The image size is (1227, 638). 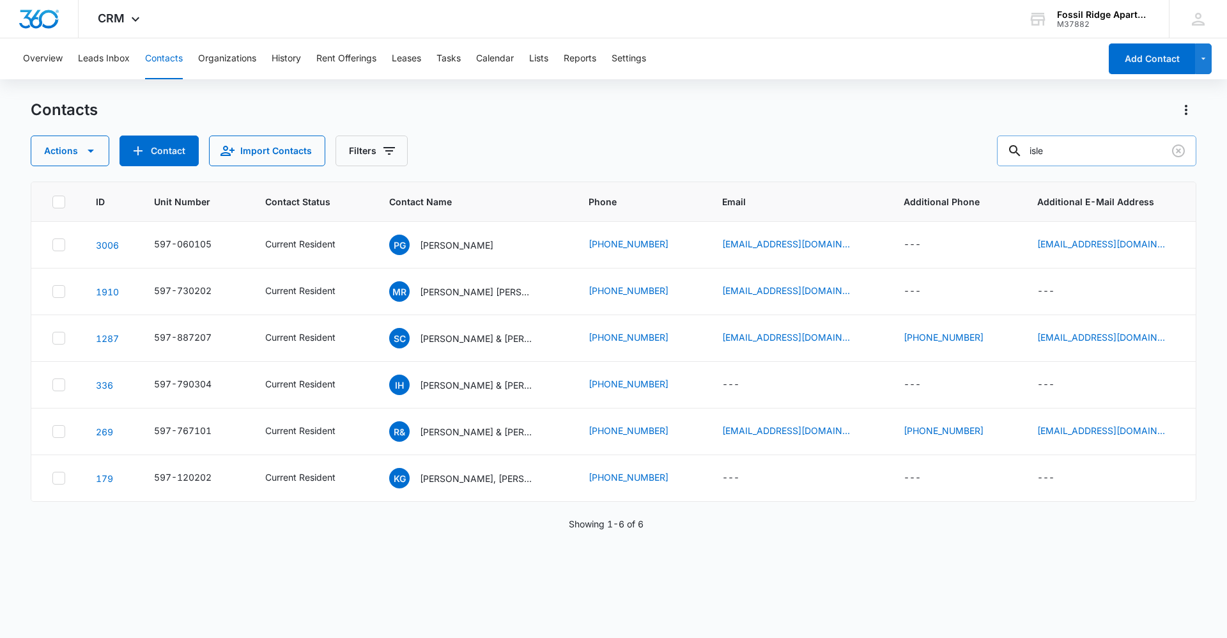 What do you see at coordinates (1113, 431) in the screenshot?
I see `div: Additional E-Mail Address - njdurst@gmail.com - Select to Edit Field` at bounding box center [1113, 431].